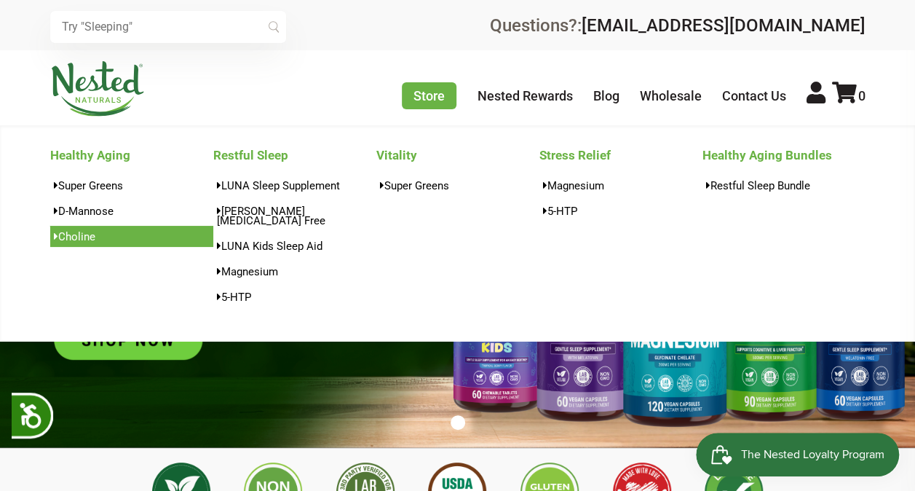  What do you see at coordinates (678, 25) in the screenshot?
I see `div: Questions?:` at bounding box center [678, 25].